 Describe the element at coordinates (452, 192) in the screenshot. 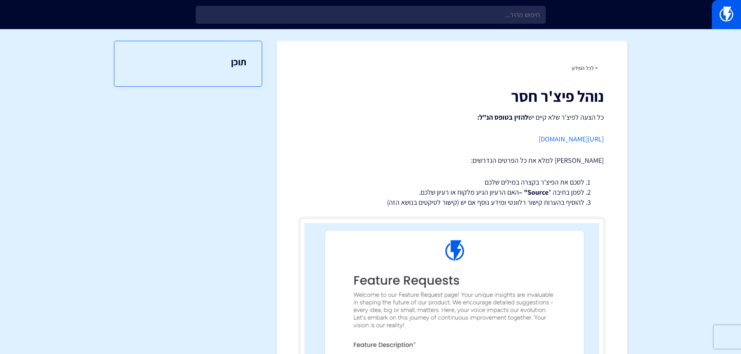

I see `li: לסמן בתיבה " האם הרעיון הגיע מלקוח או רעיון שלכם.` at that location.